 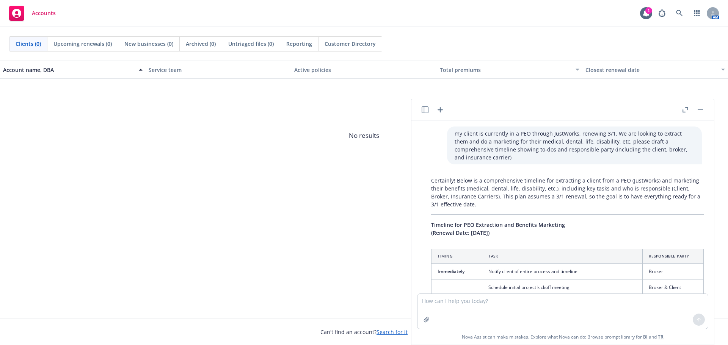 What do you see at coordinates (28, 44) in the screenshot?
I see `span: Clients (0)` at bounding box center [28, 44].